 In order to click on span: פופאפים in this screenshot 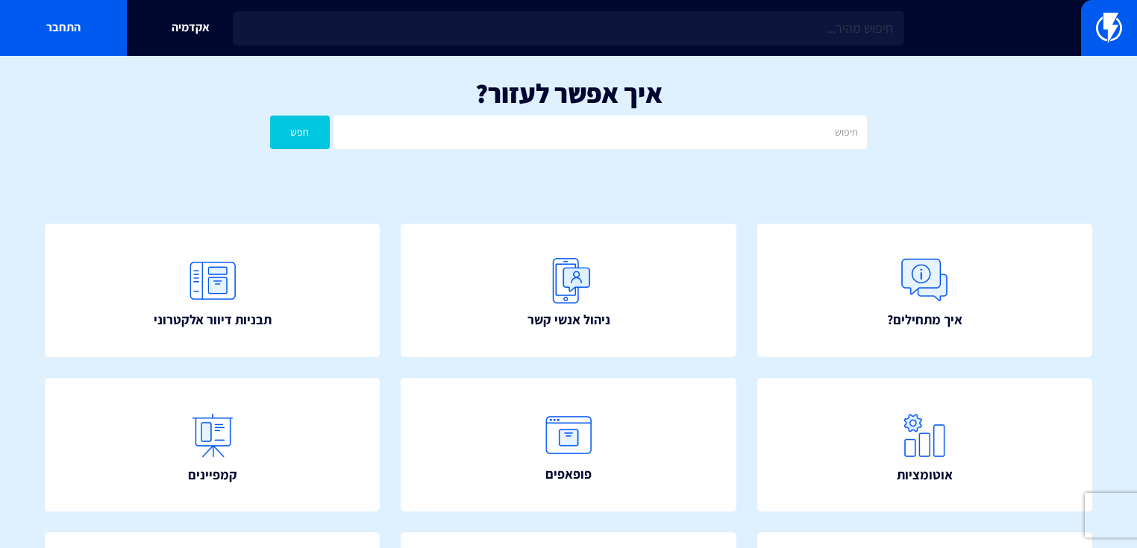, I will do `click(568, 474)`.